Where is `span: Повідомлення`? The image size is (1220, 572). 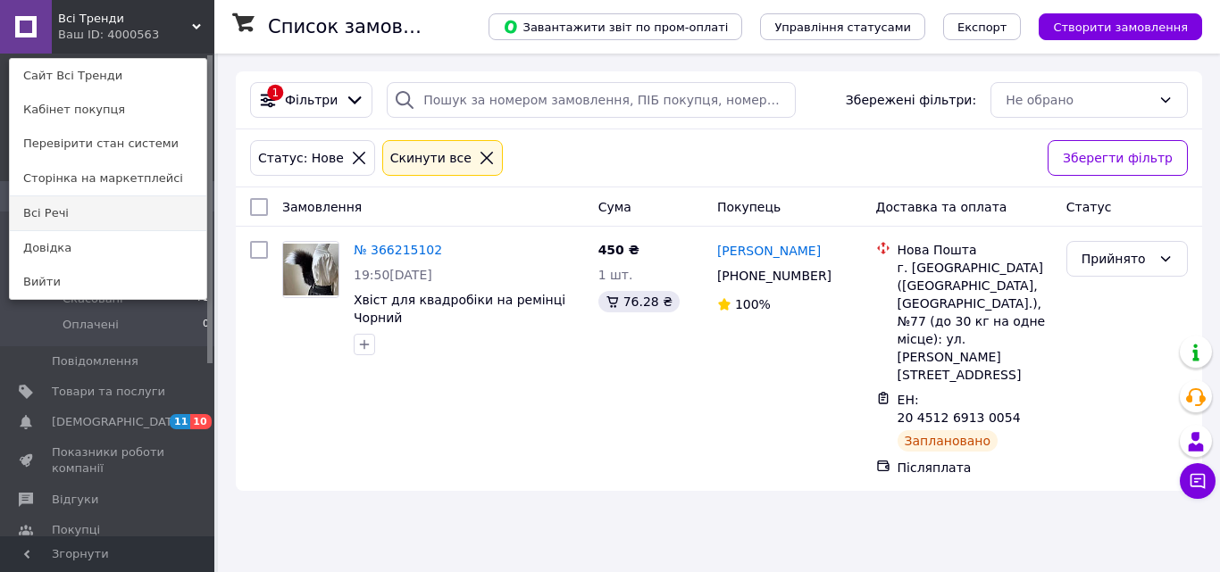
span: Повідомлення is located at coordinates (95, 362).